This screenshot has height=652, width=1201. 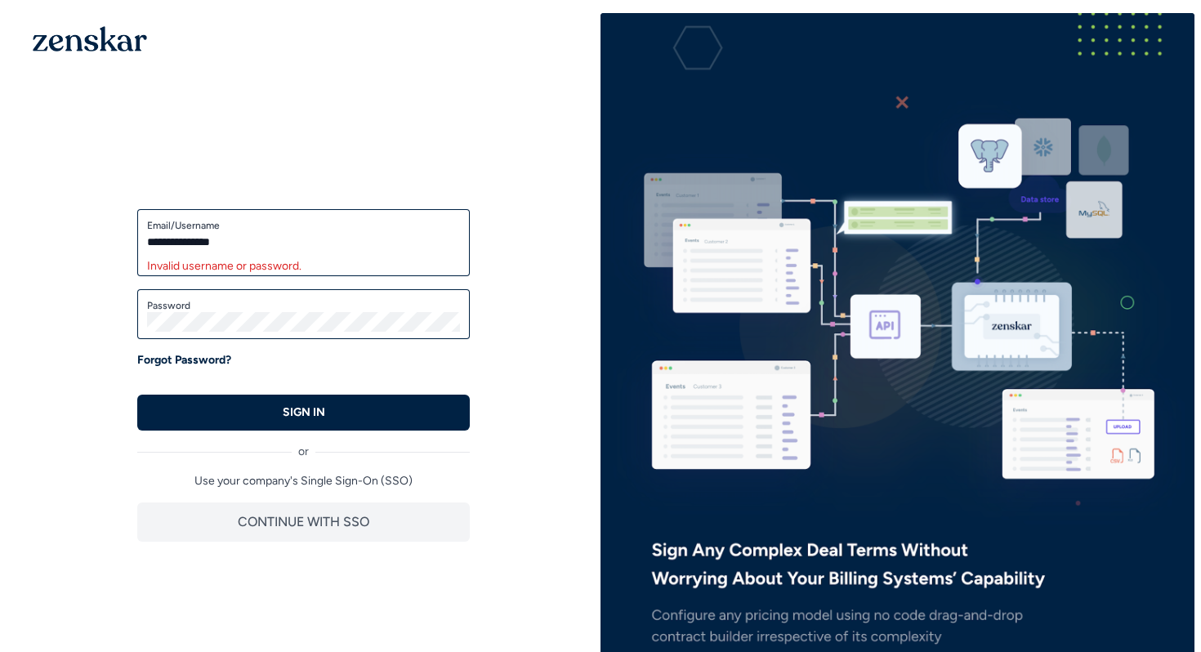 I want to click on button: SIGN IN, so click(x=303, y=412).